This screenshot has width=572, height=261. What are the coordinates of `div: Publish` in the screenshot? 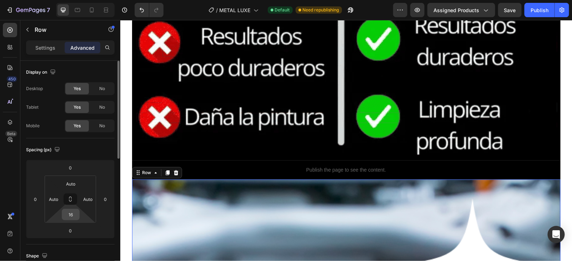 It's located at (539, 10).